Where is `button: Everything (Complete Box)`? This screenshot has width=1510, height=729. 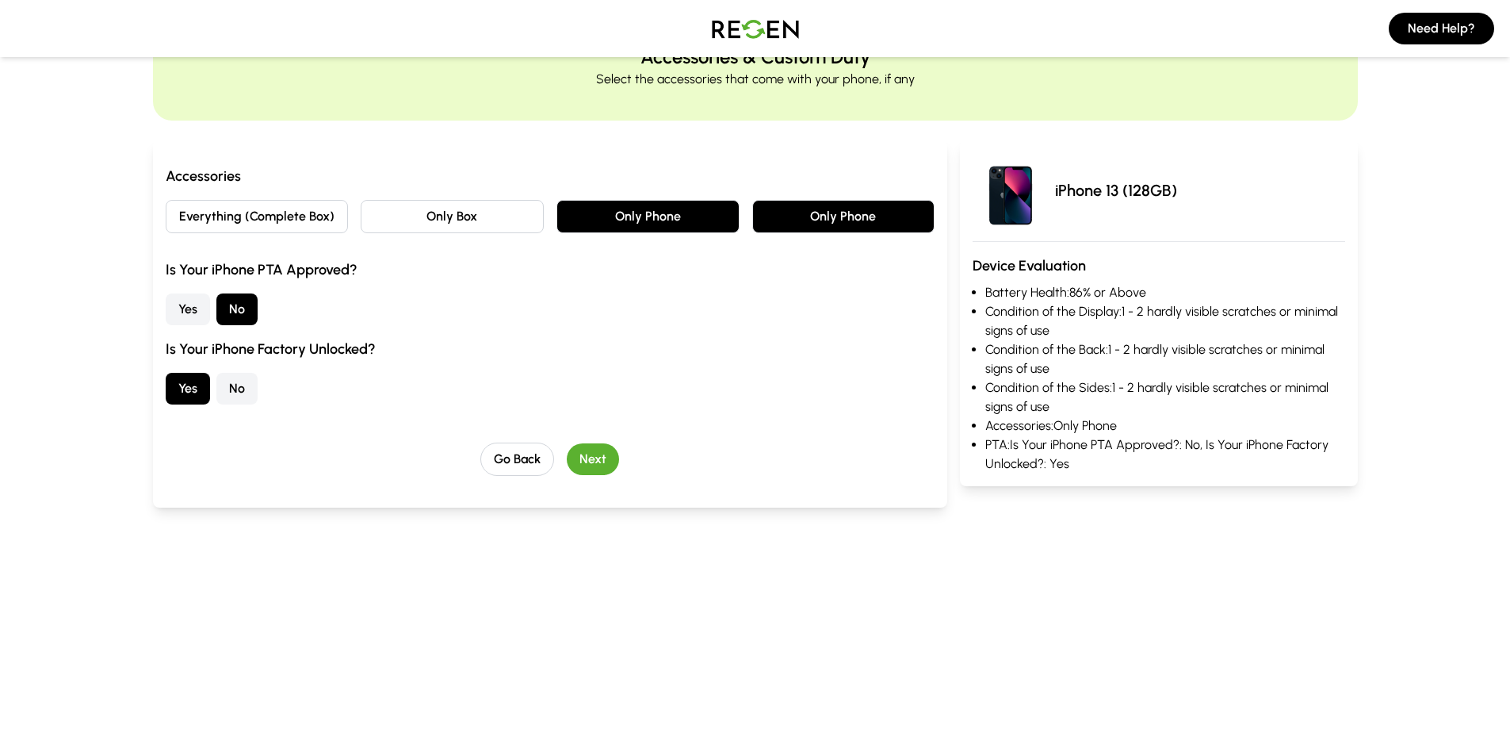 button: Everything (Complete Box) is located at coordinates (257, 216).